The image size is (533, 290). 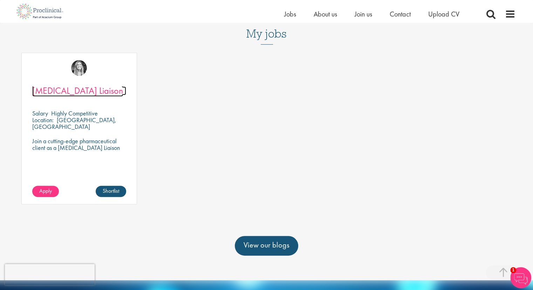 I want to click on p: Highly Competitive, so click(x=74, y=113).